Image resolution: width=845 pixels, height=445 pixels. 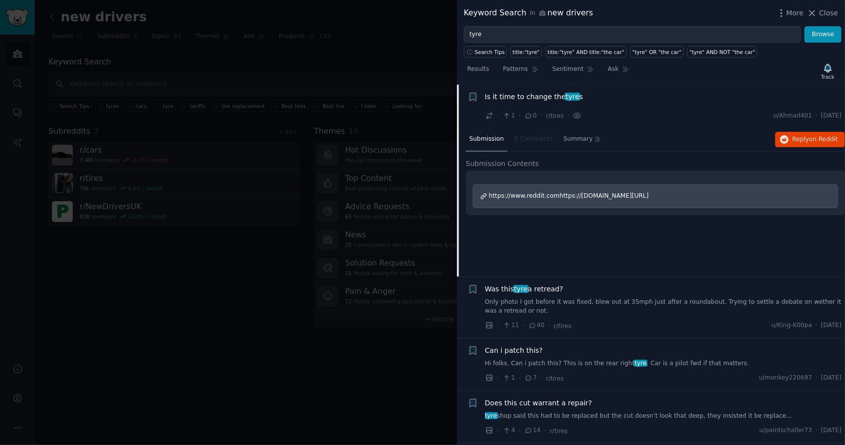 What do you see at coordinates (793, 116) in the screenshot?
I see `span: u/Ahmad401` at bounding box center [793, 116].